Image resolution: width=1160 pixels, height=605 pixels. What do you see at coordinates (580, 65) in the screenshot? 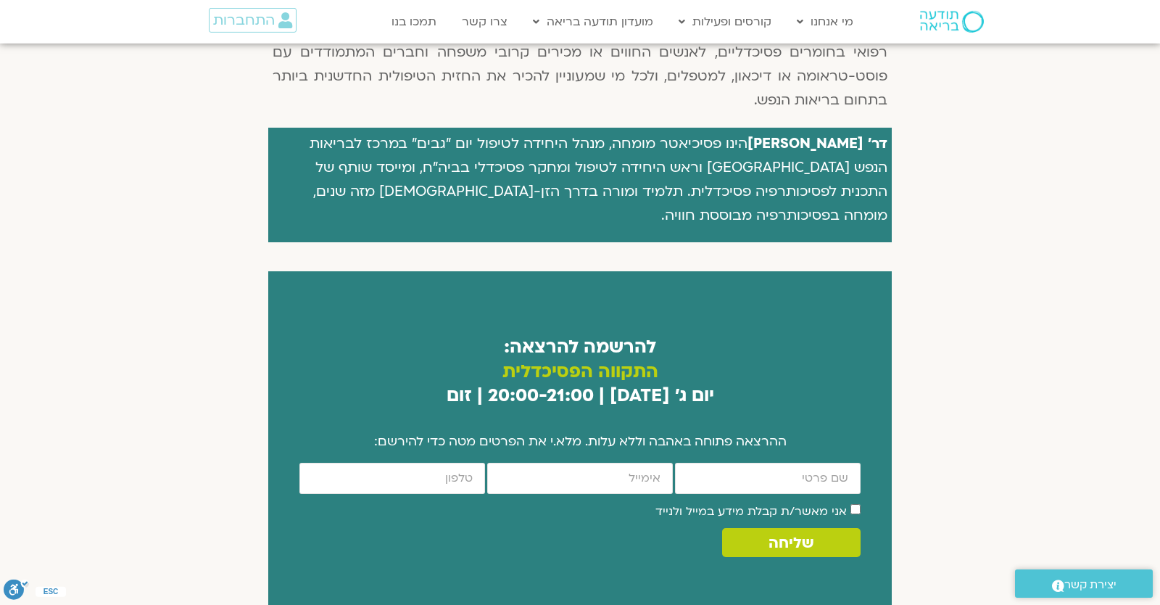
I see `p: ההרצאה מתאימה לכל מי שהתחום מסקרן אותו ורוצה להבין את ההבדל בין שימוש פנאי לשימוש רפואי בחומרים פ...` at bounding box center [580, 65].